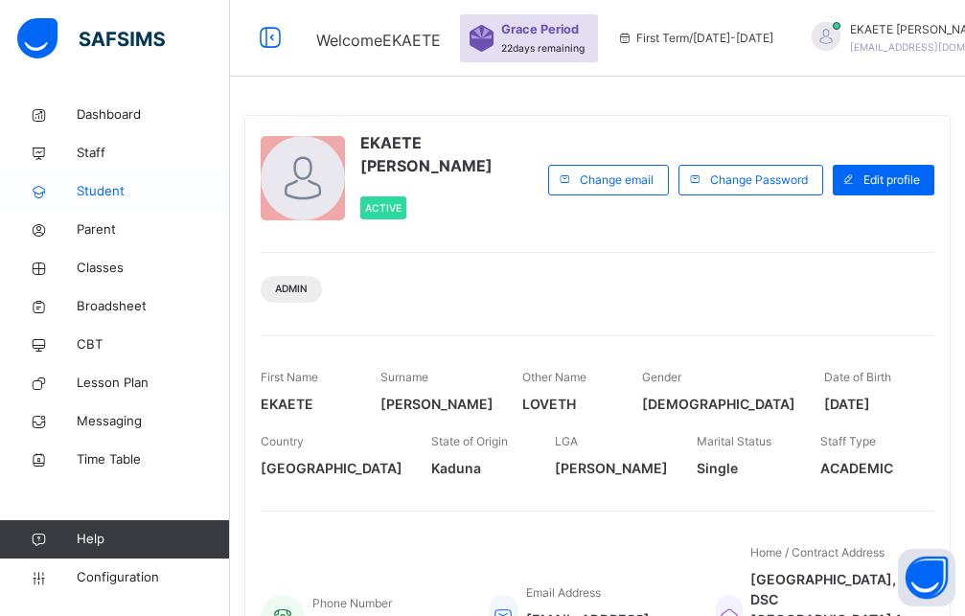 Image resolution: width=965 pixels, height=616 pixels. I want to click on span: Staff, so click(153, 153).